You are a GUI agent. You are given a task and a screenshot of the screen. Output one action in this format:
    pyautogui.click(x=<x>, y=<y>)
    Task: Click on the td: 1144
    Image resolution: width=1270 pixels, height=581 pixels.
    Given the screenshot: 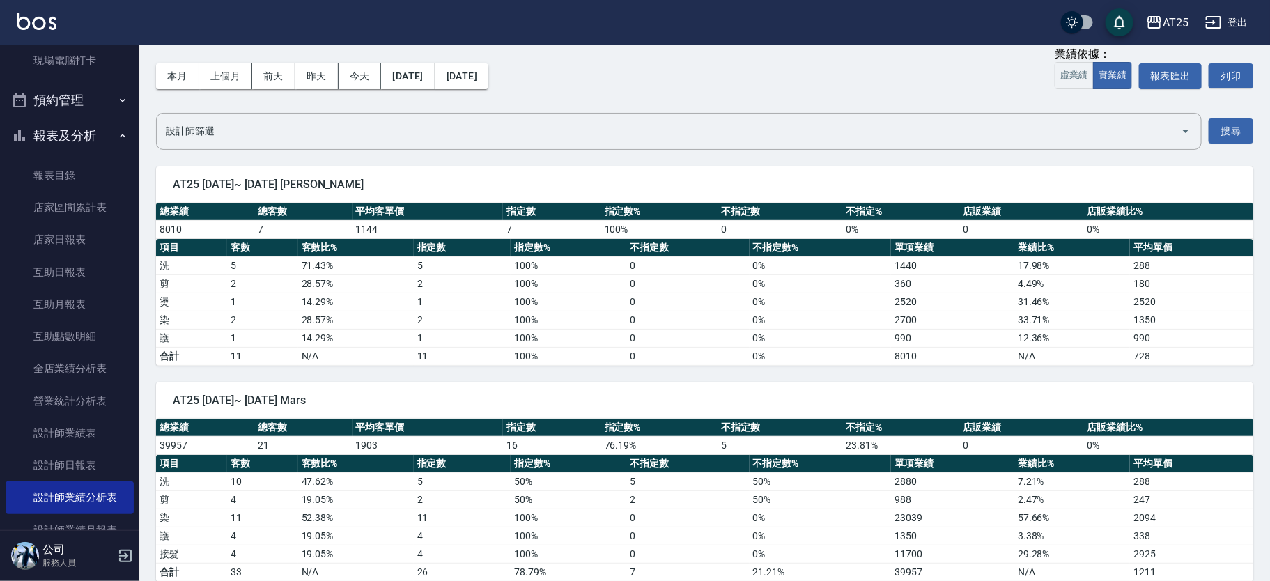 What is the action you would take?
    pyautogui.click(x=428, y=229)
    